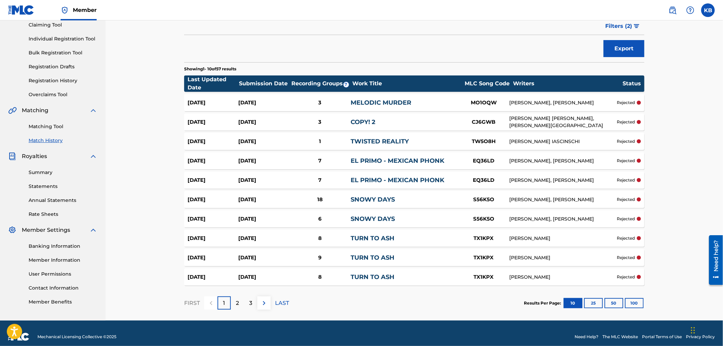  Describe the element at coordinates (237, 303) in the screenshot. I see `p: 2` at that location.